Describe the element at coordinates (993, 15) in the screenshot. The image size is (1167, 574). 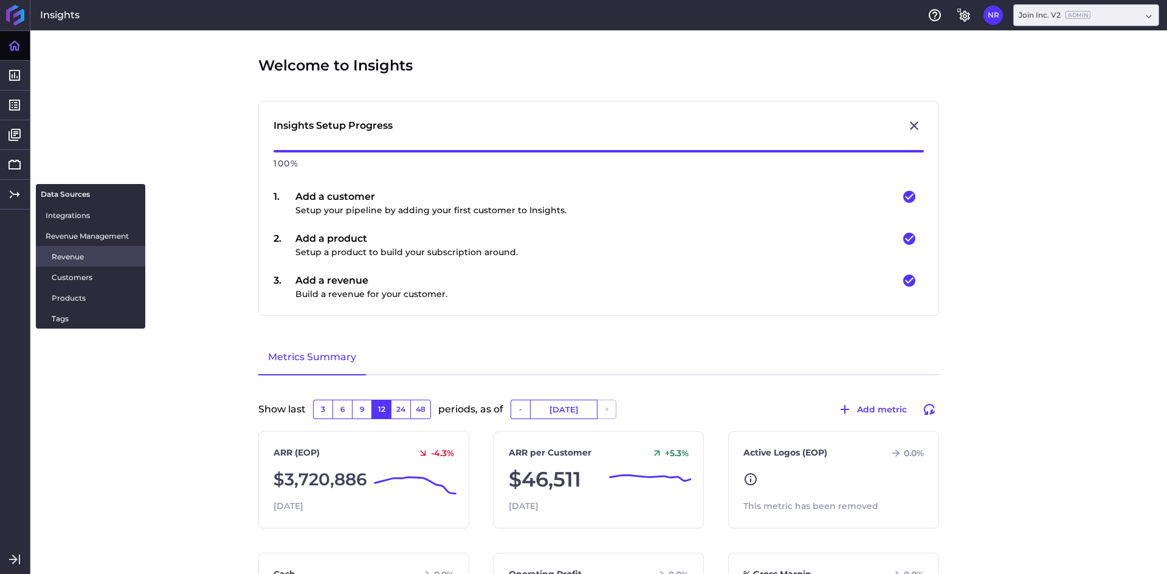
I see `button: User Menu` at that location.